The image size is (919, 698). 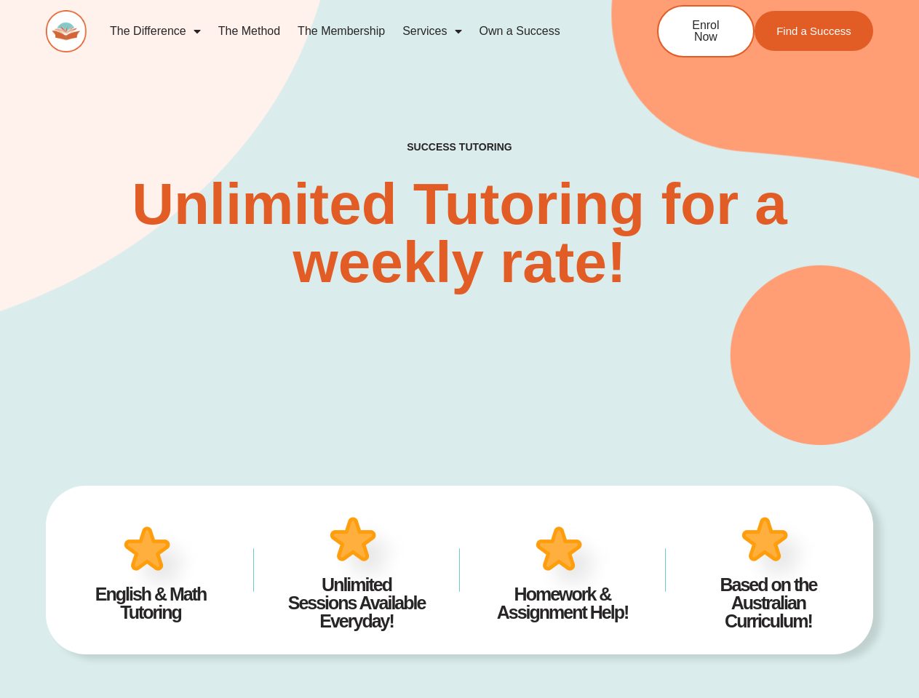 What do you see at coordinates (562, 604) in the screenshot?
I see `h4: Homework & Assignment Help!` at bounding box center [562, 604].